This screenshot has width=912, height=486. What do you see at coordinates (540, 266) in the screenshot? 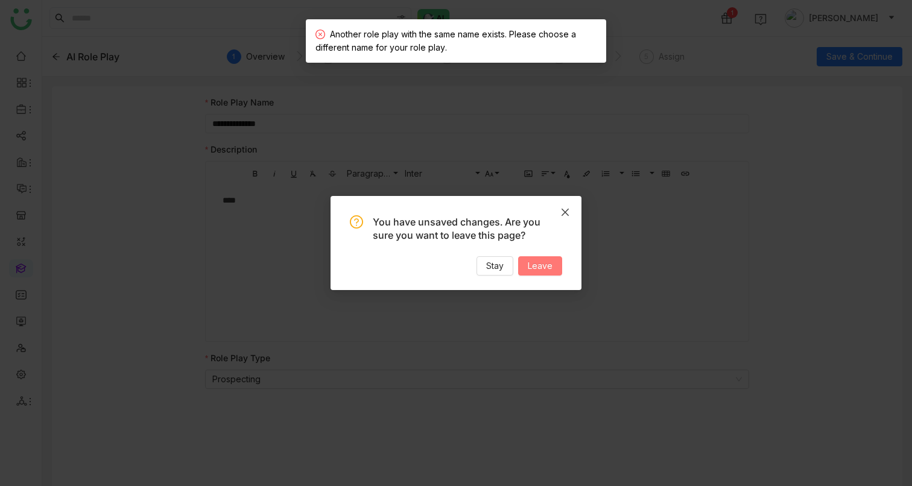
I see `span: Leave` at bounding box center [540, 266].